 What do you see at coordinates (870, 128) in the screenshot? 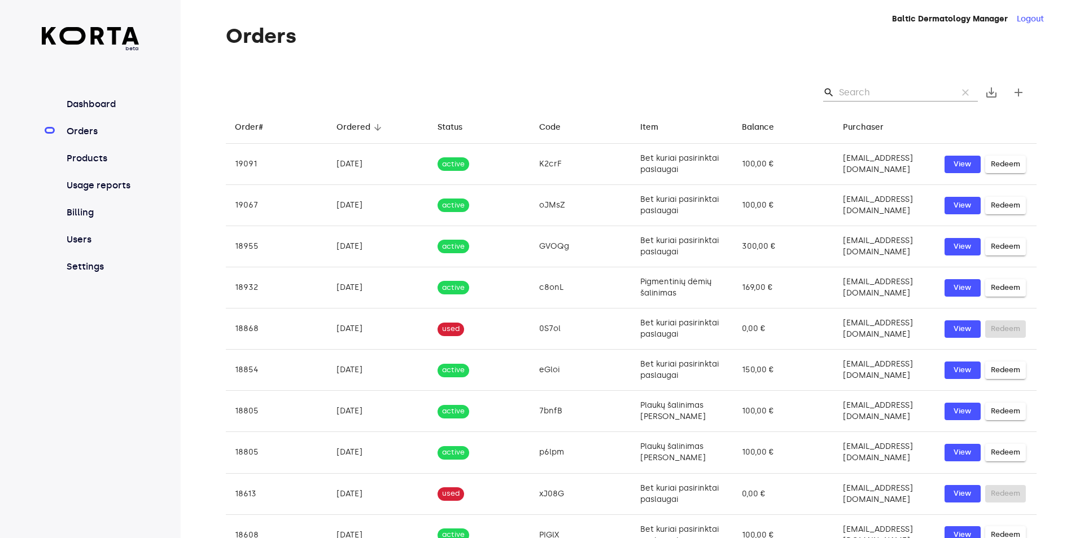
I see `span: Purchaser` at bounding box center [870, 128].